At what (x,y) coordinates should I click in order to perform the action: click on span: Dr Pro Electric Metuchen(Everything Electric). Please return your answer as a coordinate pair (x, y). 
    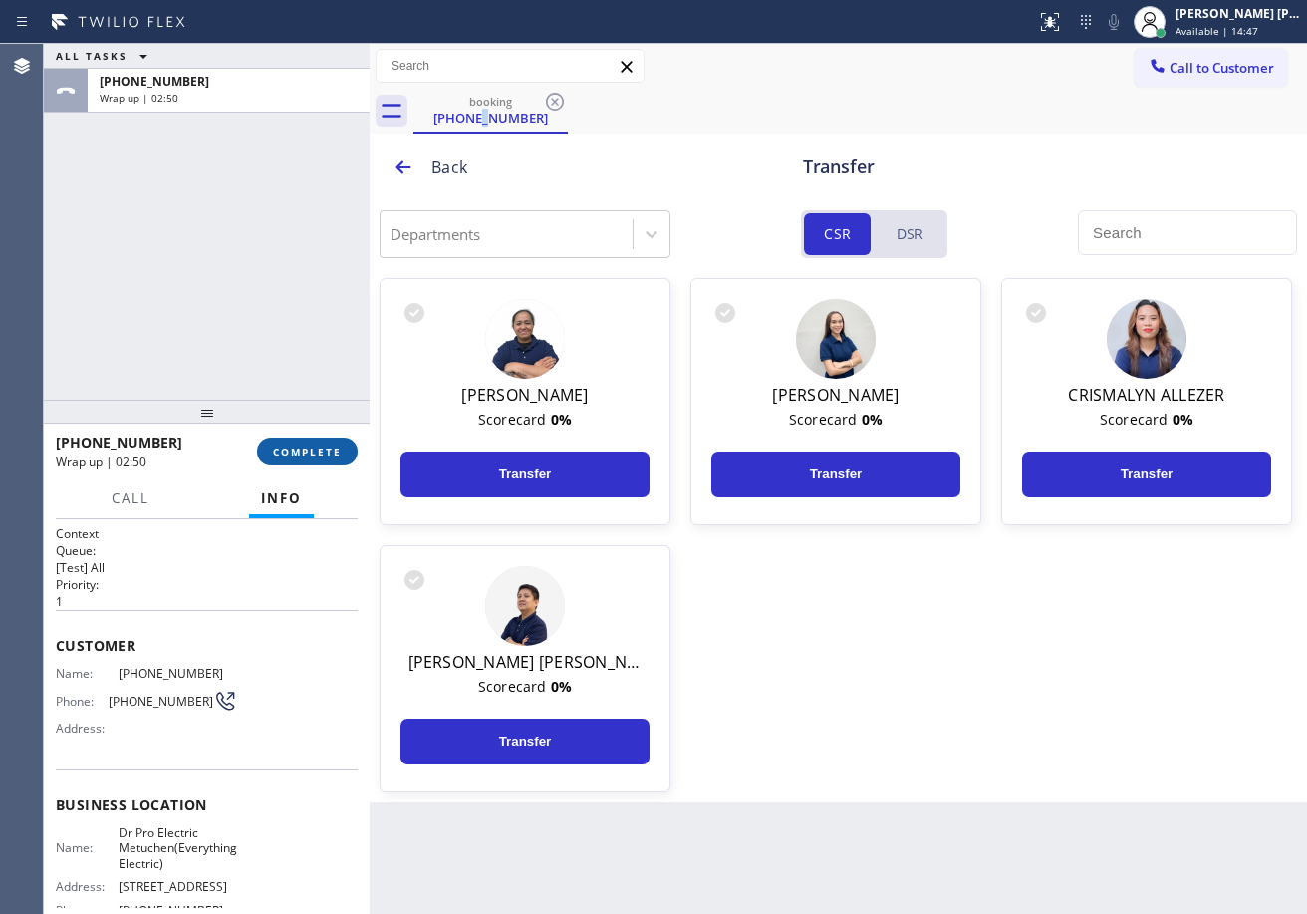
    Looking at the image, I should click on (177, 848).